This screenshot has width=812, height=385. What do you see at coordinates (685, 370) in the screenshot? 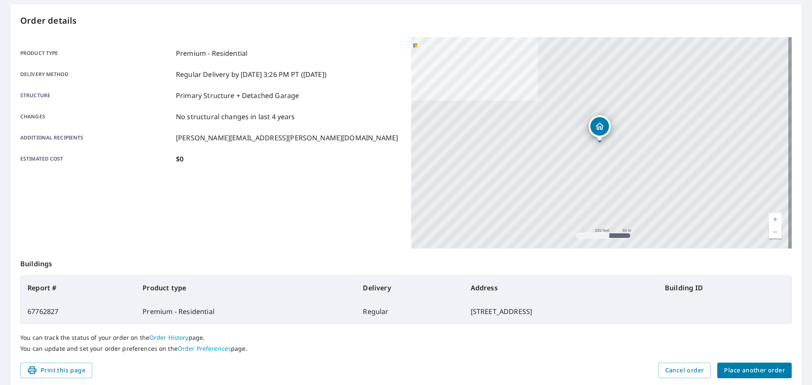
I see `button: Cancel order` at bounding box center [685, 370].